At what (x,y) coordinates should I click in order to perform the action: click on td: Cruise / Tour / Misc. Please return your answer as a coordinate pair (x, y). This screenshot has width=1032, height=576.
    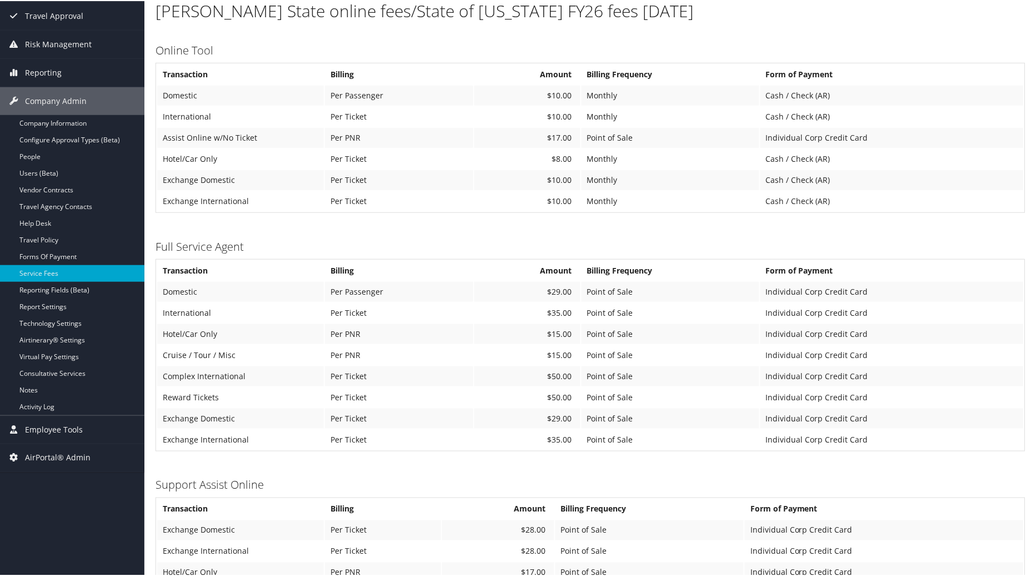
    Looking at the image, I should click on (241, 354).